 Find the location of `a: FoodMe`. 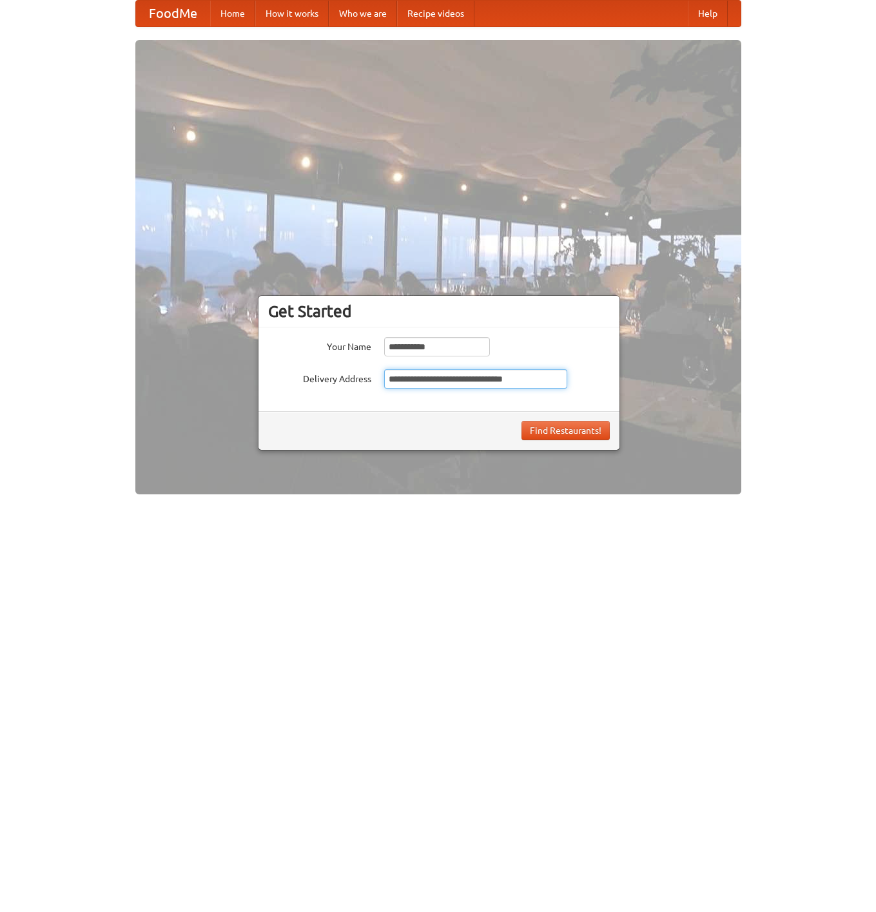

a: FoodMe is located at coordinates (173, 14).